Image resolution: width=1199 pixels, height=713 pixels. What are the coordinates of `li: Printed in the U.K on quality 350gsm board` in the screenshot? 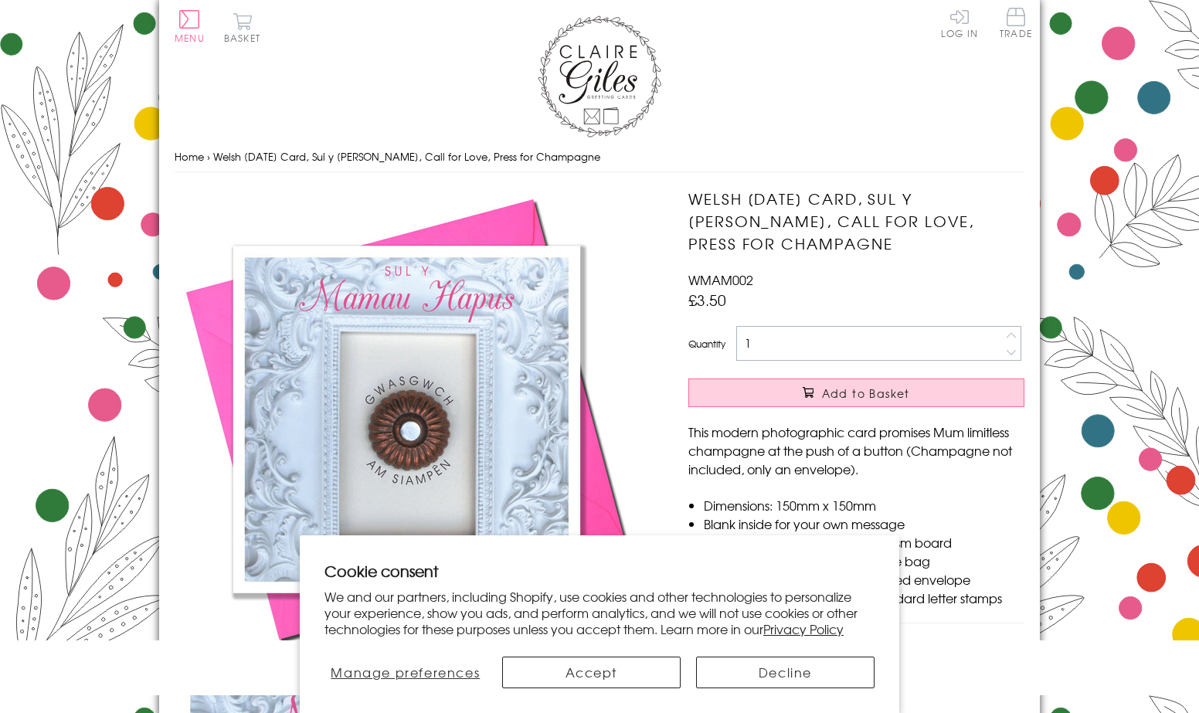 It's located at (864, 542).